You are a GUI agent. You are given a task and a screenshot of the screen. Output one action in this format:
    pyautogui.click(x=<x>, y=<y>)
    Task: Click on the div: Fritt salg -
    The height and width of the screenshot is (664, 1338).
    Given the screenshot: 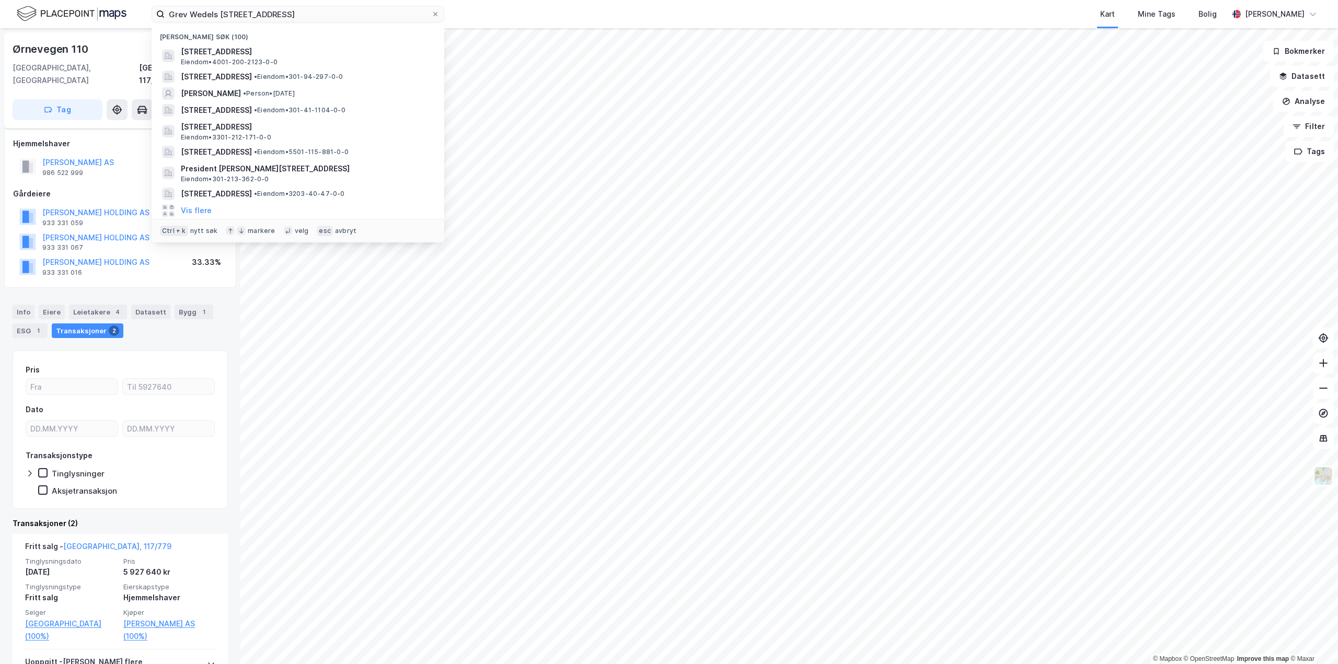 What is the action you would take?
    pyautogui.click(x=98, y=549)
    